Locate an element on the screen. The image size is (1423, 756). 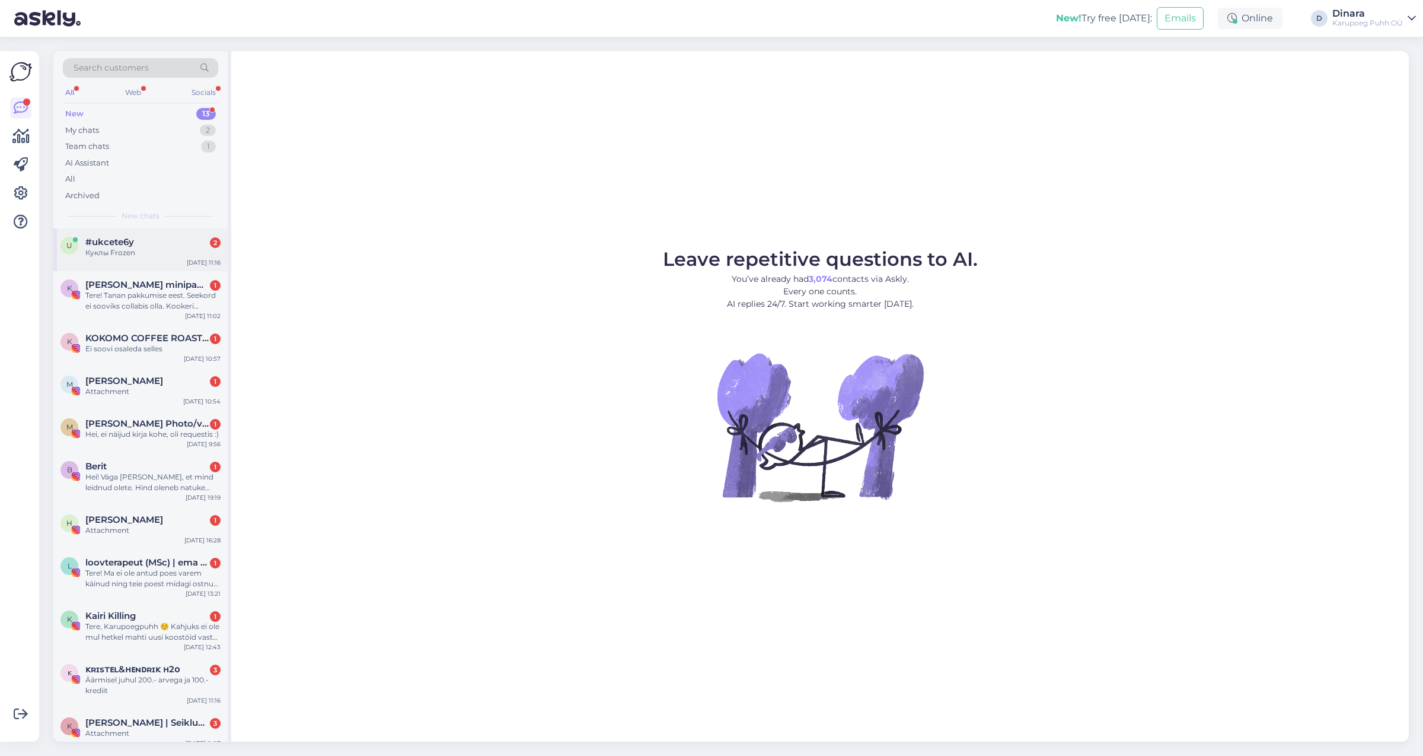
b: 3,074 is located at coordinates (821, 279).